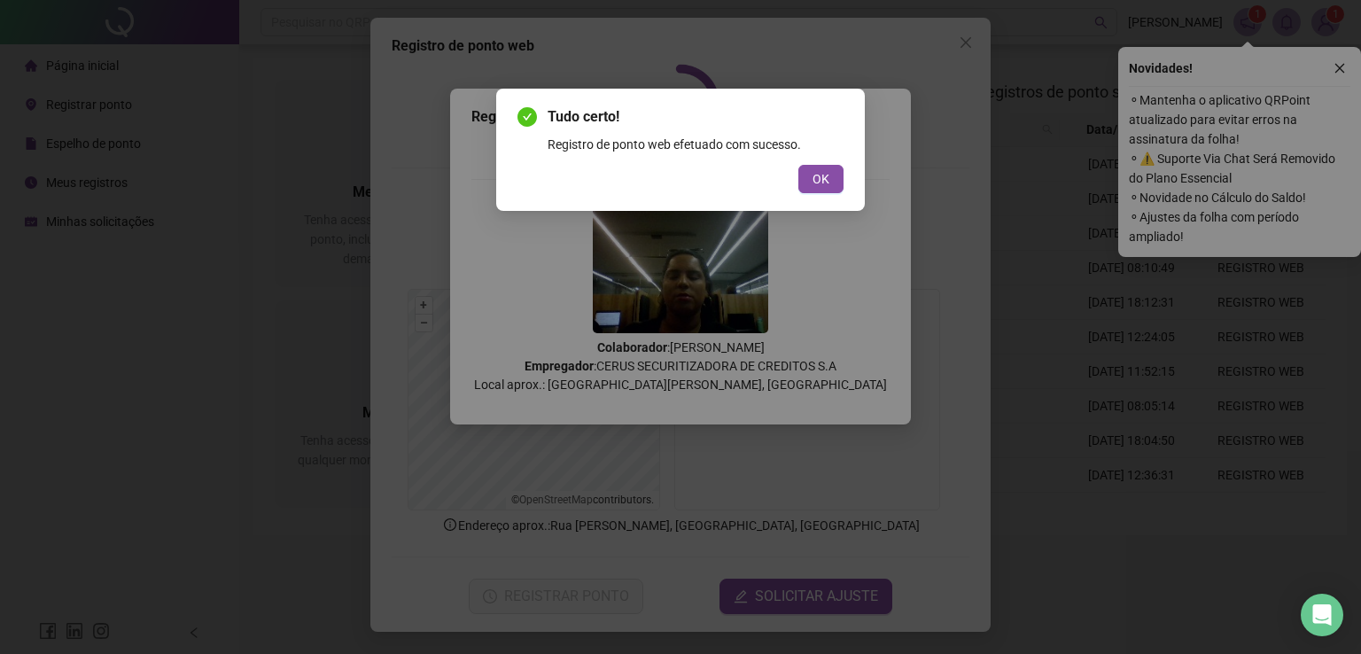  Describe the element at coordinates (696, 144) in the screenshot. I see `div: Registro de ponto web efetuado com sucesso.` at that location.